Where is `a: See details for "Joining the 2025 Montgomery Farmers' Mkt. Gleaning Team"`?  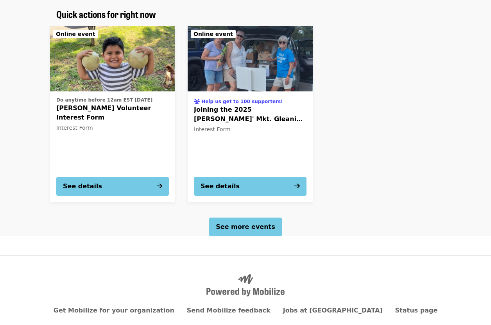
a: See details for "Joining the 2025 Montgomery Farmers' Mkt. Gleaning Team" is located at coordinates (250, 114).